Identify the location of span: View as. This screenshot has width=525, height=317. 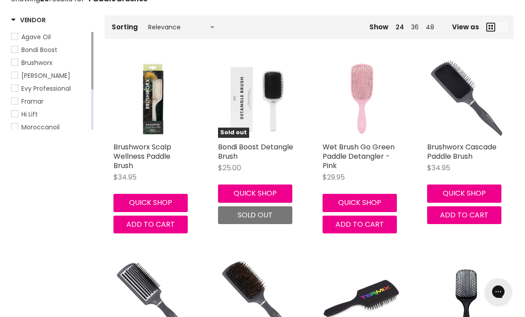
(465, 27).